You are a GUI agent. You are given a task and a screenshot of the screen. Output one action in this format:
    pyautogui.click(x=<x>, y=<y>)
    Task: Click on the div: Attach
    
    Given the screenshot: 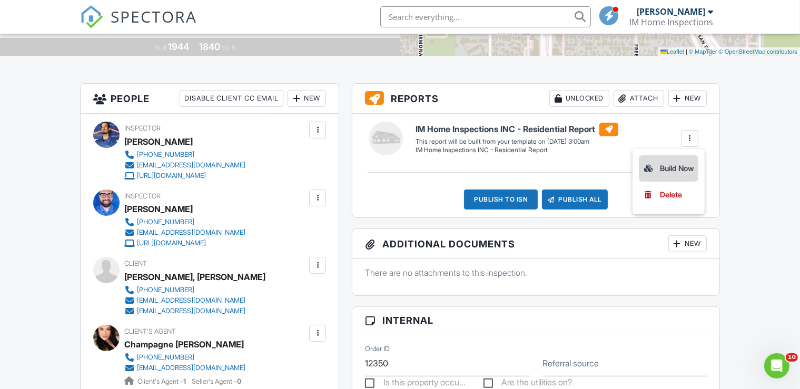 What is the action you would take?
    pyautogui.click(x=639, y=98)
    